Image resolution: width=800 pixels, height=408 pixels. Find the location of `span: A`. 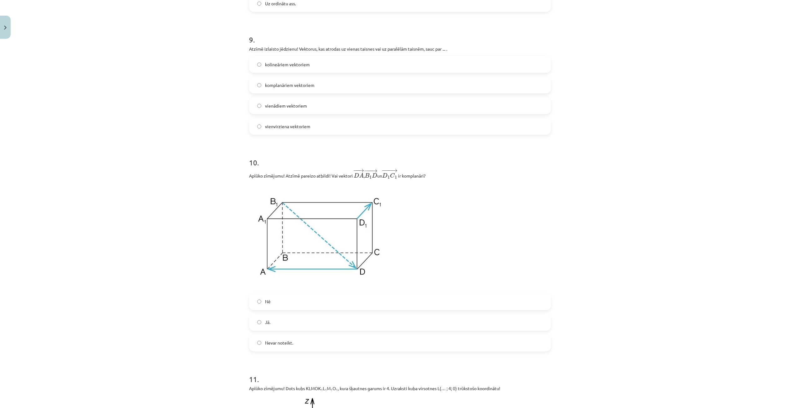

span: A is located at coordinates (361, 175).